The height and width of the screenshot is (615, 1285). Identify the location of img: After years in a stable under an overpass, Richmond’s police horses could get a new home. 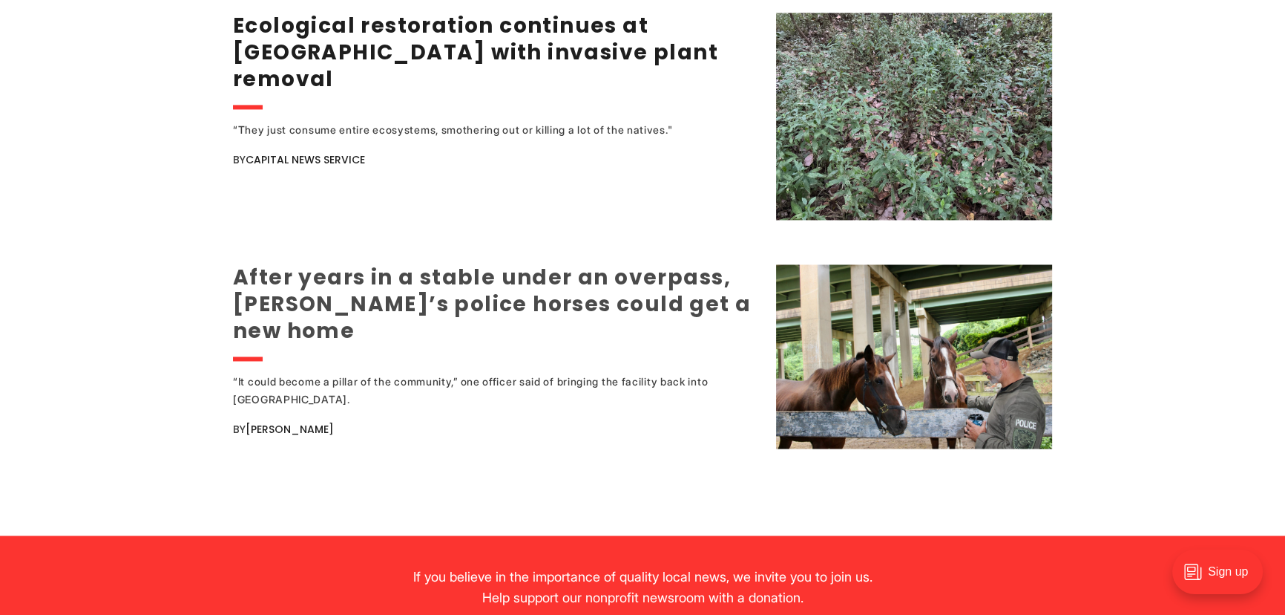
(914, 356).